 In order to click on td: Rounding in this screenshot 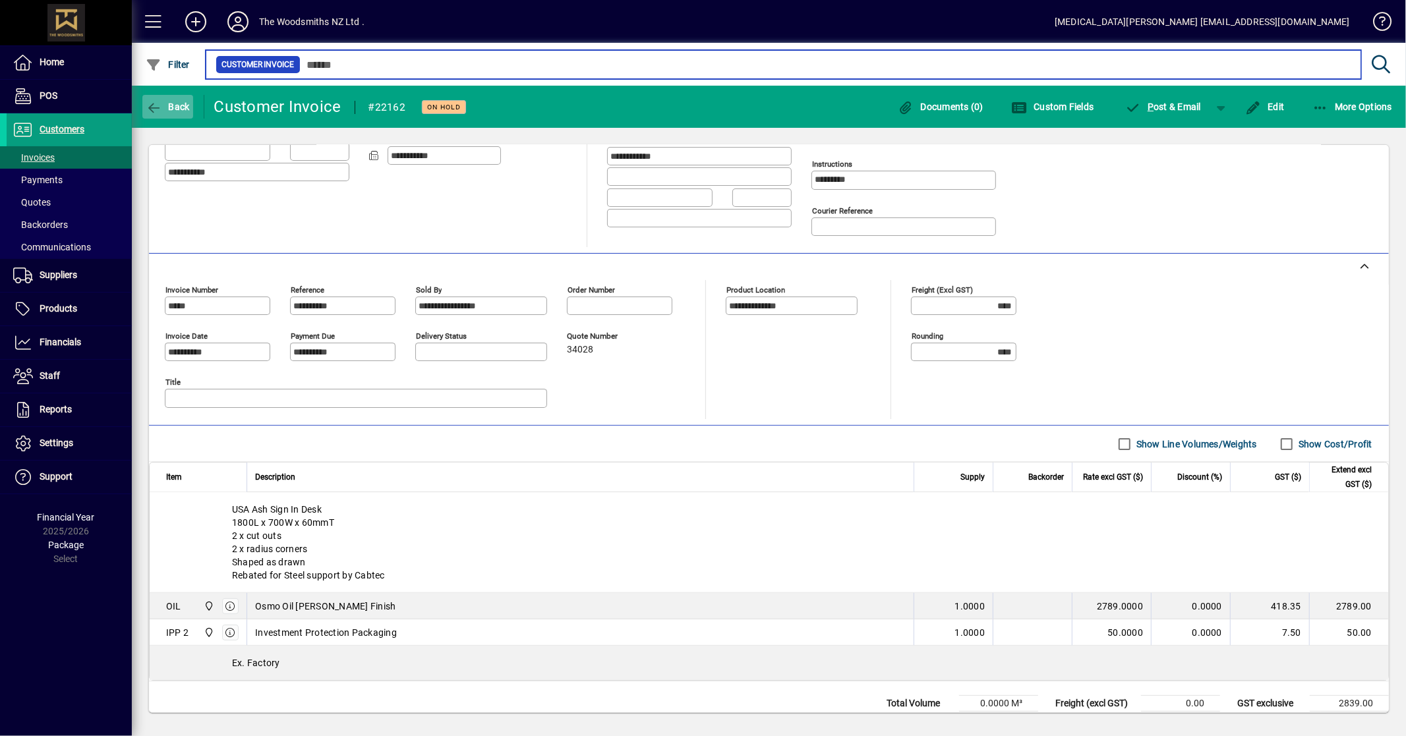, I will do `click(1095, 720)`.